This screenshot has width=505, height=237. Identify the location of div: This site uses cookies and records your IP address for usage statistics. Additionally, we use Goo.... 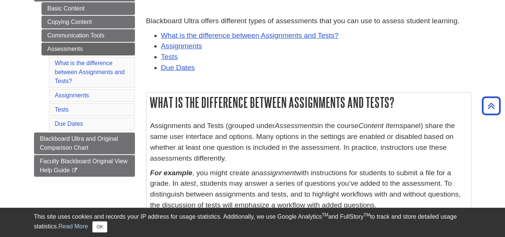
(253, 222).